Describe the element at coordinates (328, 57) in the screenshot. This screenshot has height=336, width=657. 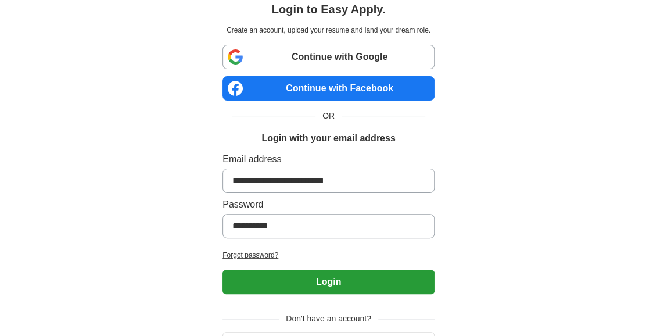
I see `a: Continue with Google` at that location.